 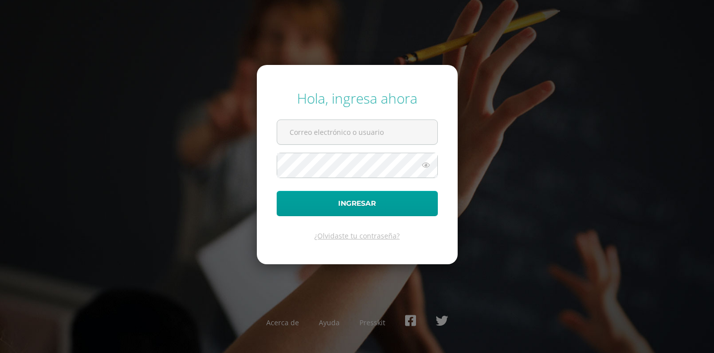 I want to click on button: Ingresar, so click(x=357, y=203).